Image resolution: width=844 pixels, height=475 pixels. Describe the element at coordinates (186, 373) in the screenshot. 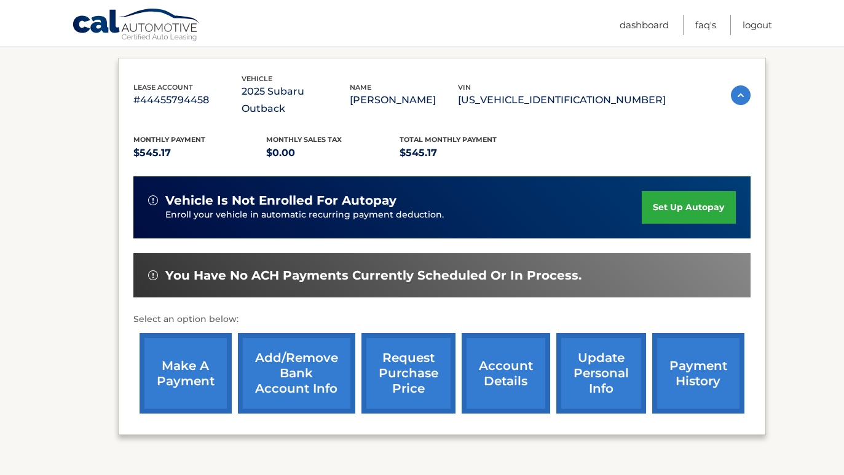

I see `a: make a payment` at that location.